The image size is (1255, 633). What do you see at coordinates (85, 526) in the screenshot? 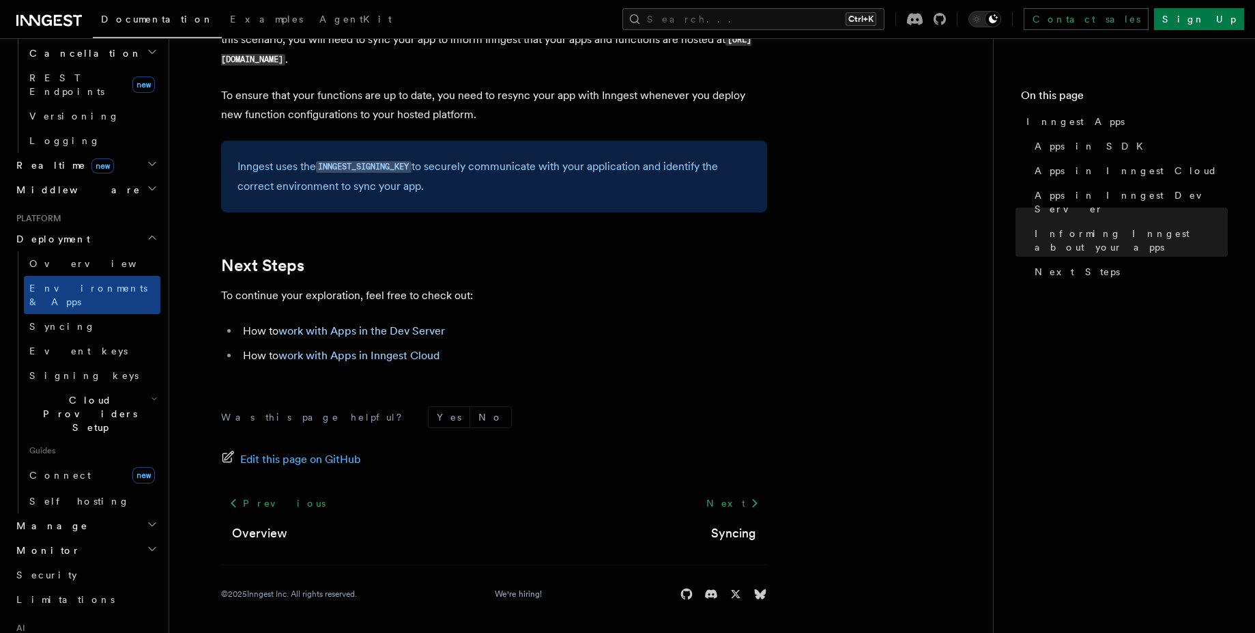
I see `button: Manage` at bounding box center [85, 526].